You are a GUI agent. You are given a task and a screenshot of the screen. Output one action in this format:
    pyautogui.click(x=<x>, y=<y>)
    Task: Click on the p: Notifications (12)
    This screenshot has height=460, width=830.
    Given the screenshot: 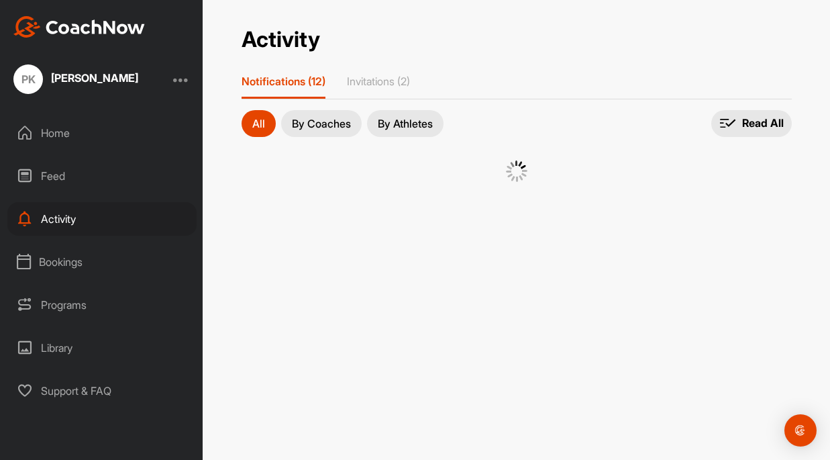 What is the action you would take?
    pyautogui.click(x=283, y=81)
    